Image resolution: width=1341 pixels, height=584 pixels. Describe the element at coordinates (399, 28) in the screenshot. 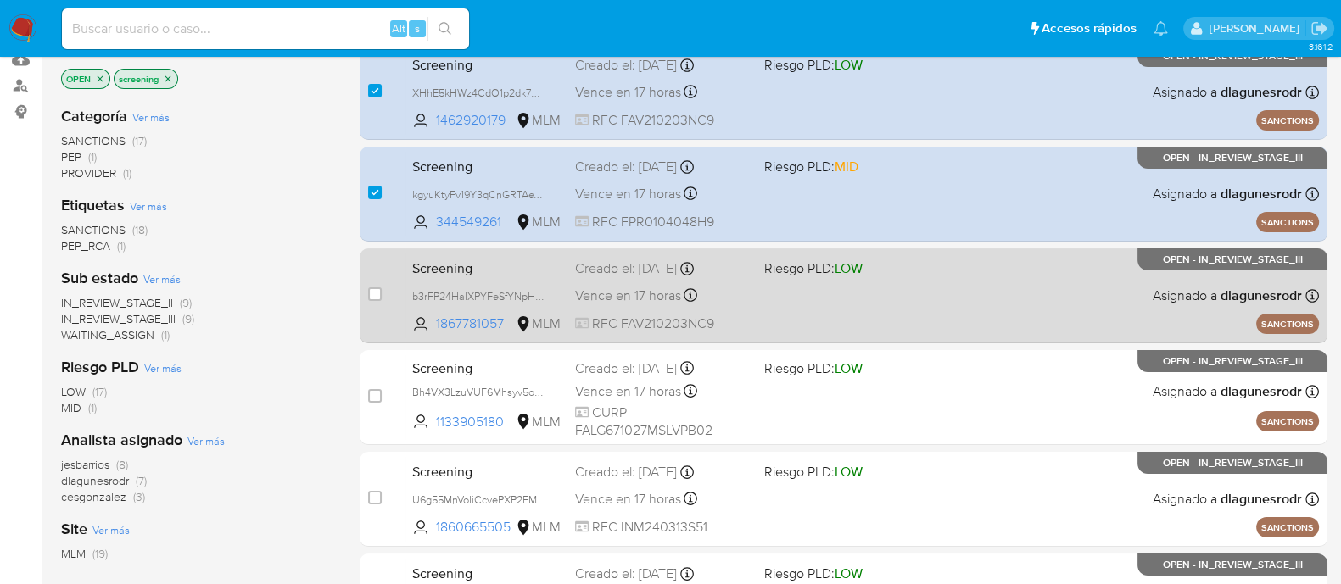

I see `span: Alt` at that location.